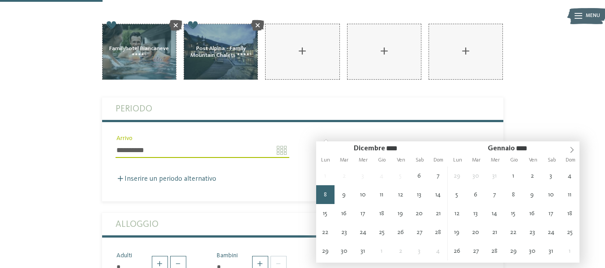 Image resolution: width=605 pixels, height=268 pixels. I want to click on span: Gennaio 9, 2026, so click(533, 195).